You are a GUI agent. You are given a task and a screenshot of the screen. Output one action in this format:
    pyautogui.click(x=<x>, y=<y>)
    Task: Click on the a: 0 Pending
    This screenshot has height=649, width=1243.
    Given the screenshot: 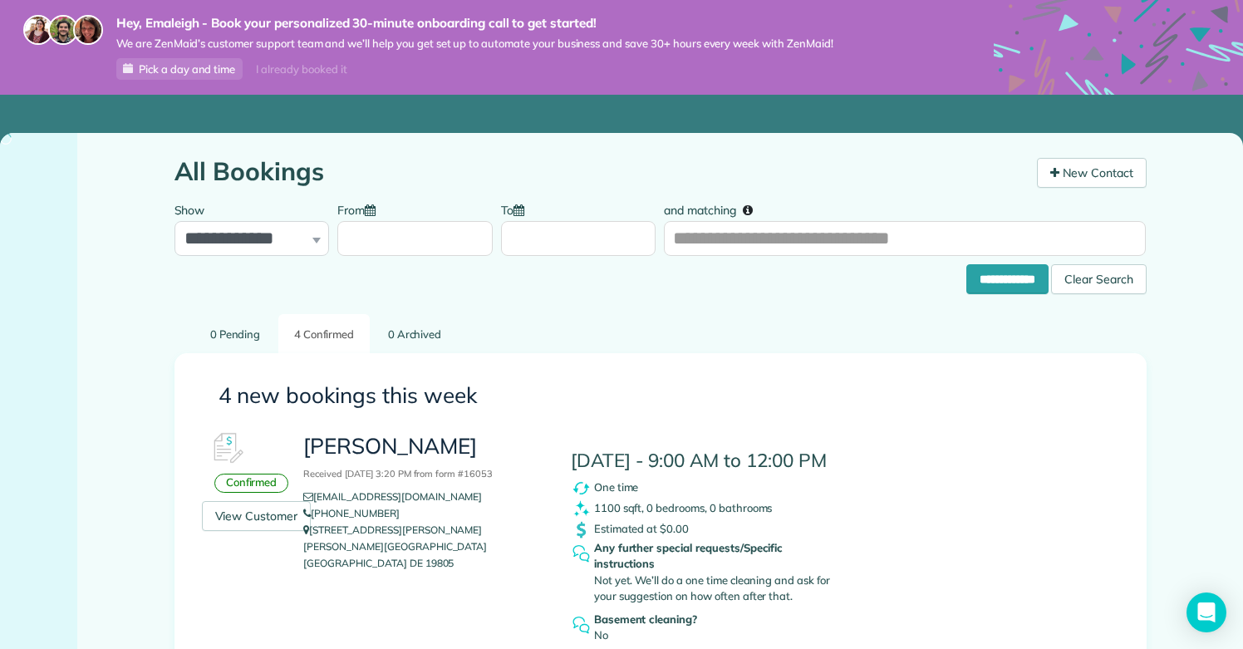 What is the action you would take?
    pyautogui.click(x=235, y=333)
    